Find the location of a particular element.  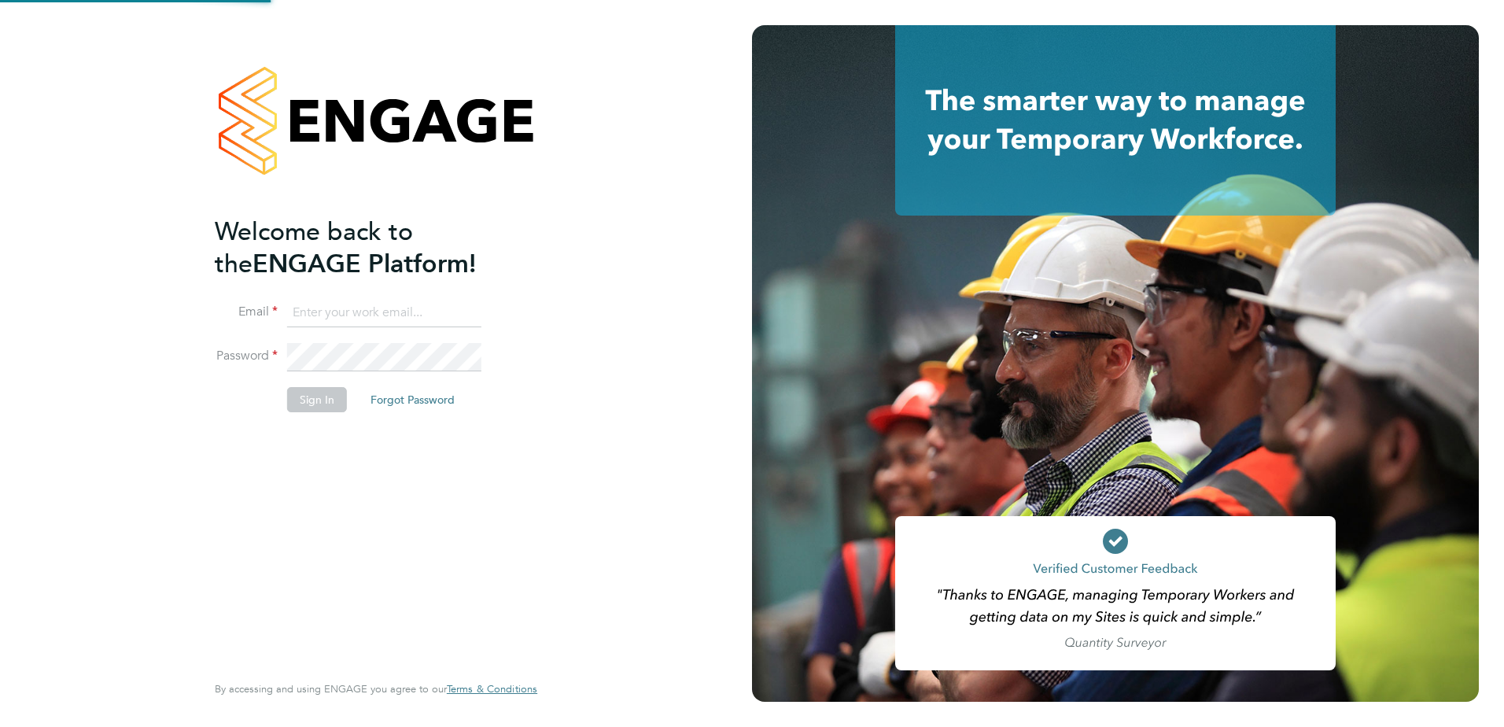

h2: ENGAGE Platform! is located at coordinates (368, 248).